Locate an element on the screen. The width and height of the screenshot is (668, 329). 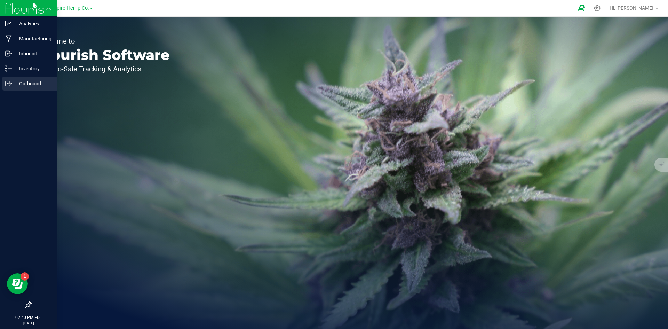
p: Inventory is located at coordinates (33, 69).